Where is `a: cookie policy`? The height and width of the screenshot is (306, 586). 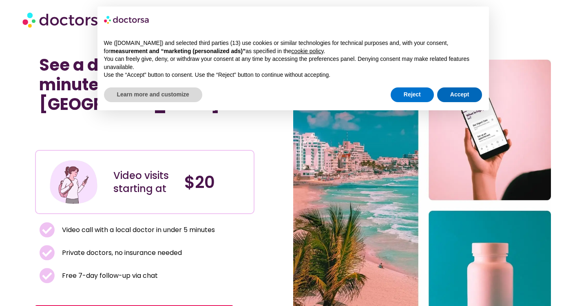
a: cookie policy is located at coordinates (307, 51).